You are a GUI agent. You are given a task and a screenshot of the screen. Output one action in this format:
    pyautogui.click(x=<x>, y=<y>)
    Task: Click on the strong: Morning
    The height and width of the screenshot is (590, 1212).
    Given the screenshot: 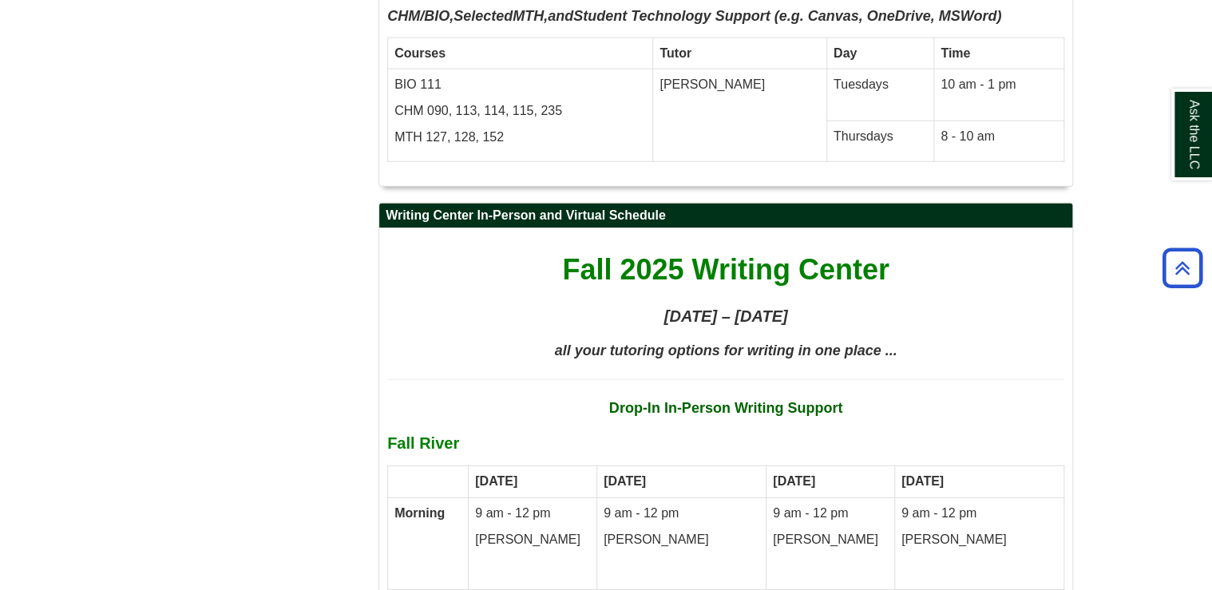 What is the action you would take?
    pyautogui.click(x=419, y=513)
    